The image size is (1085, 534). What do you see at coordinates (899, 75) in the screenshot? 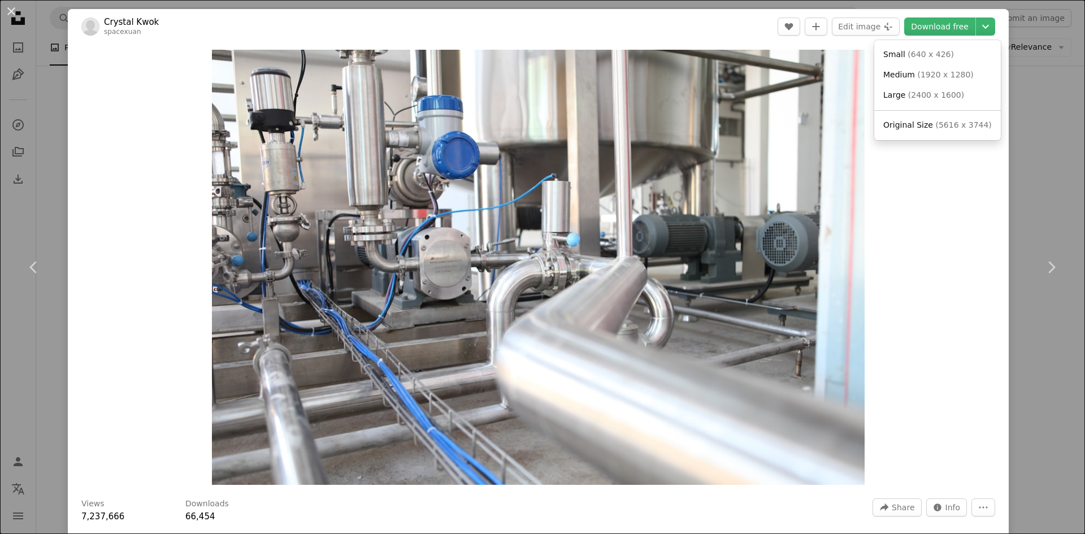
I see `span: Medium` at bounding box center [899, 75].